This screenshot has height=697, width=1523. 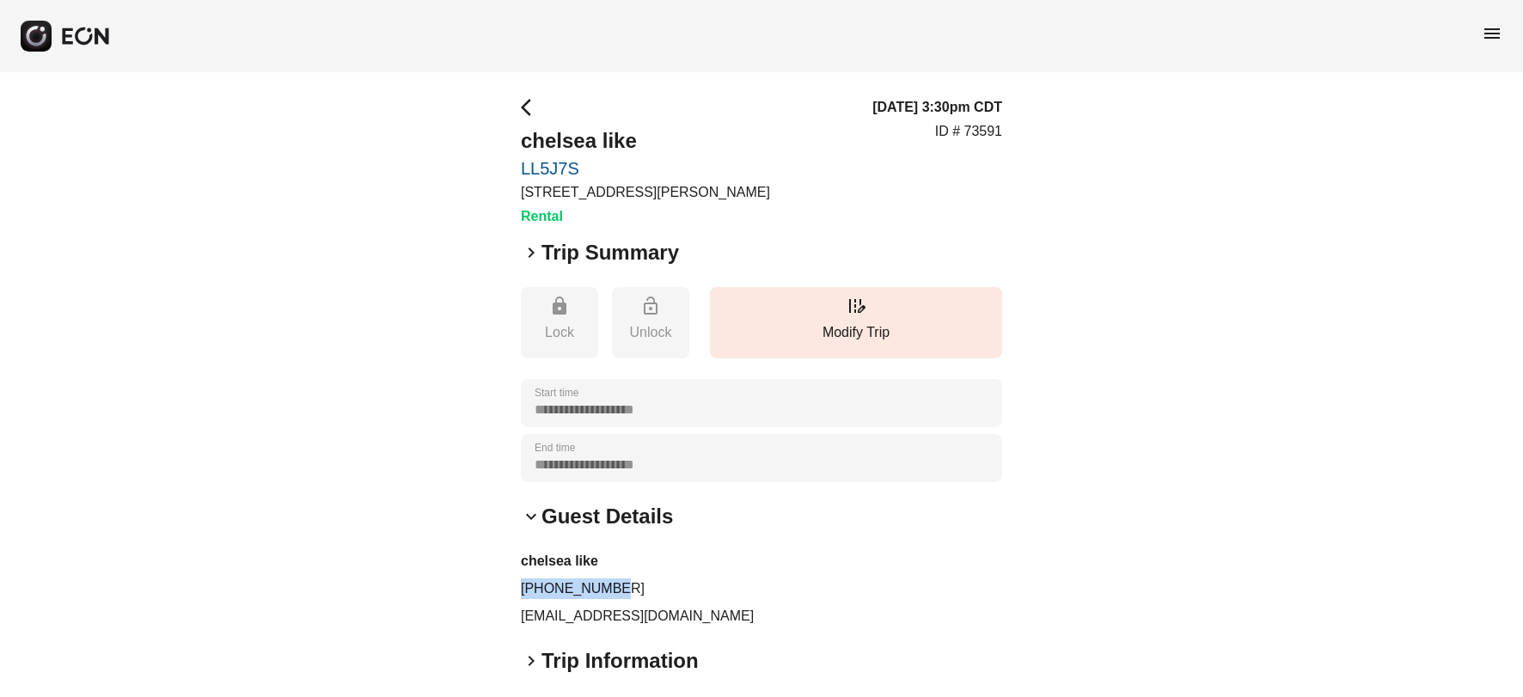 I want to click on h2: Trip Summary, so click(x=610, y=253).